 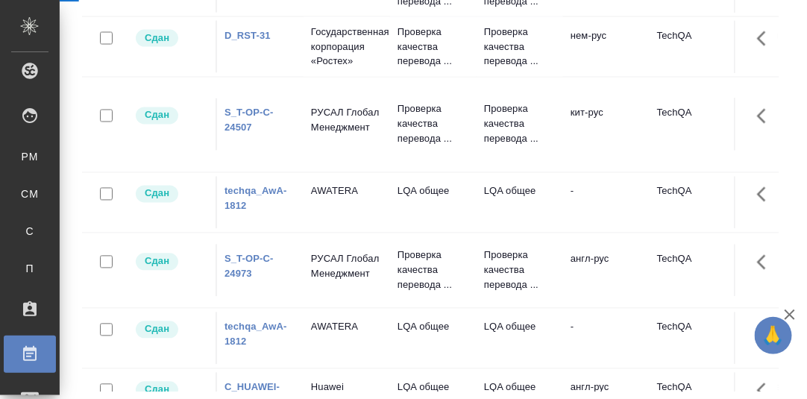 What do you see at coordinates (347, 388) in the screenshot?
I see `p: Huawei` at bounding box center [347, 388].